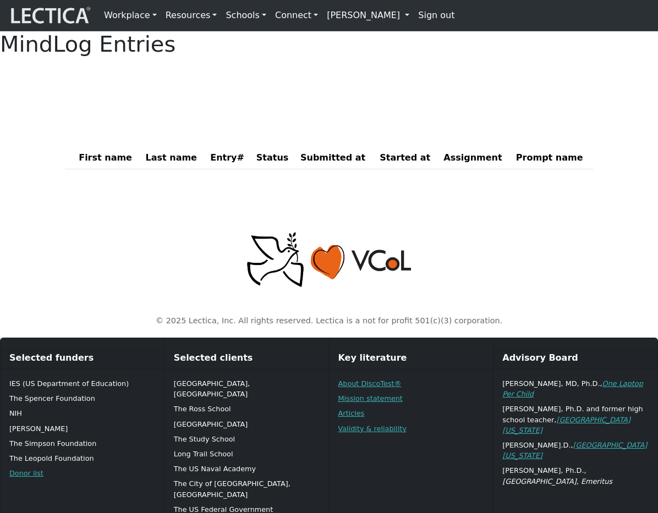 The height and width of the screenshot is (513, 658). I want to click on a: About DiscoTest®, so click(370, 383).